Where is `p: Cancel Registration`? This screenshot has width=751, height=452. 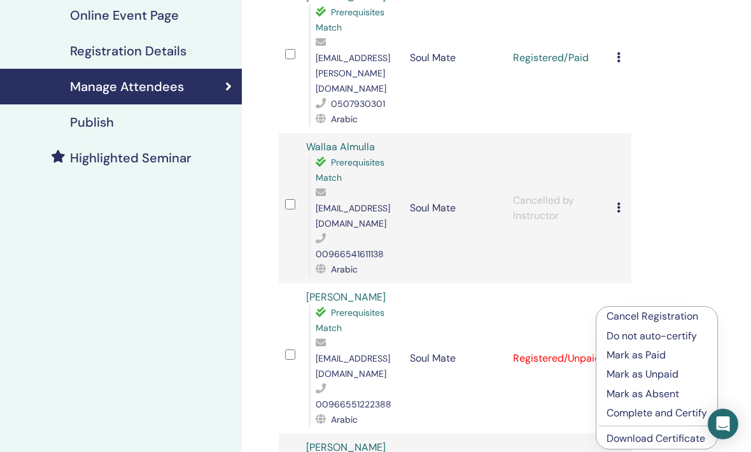
p: Cancel Registration is located at coordinates (657, 316).